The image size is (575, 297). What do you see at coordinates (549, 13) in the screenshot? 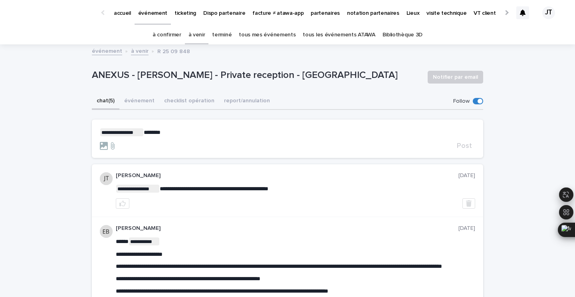
I see `div: JT` at bounding box center [549, 13].